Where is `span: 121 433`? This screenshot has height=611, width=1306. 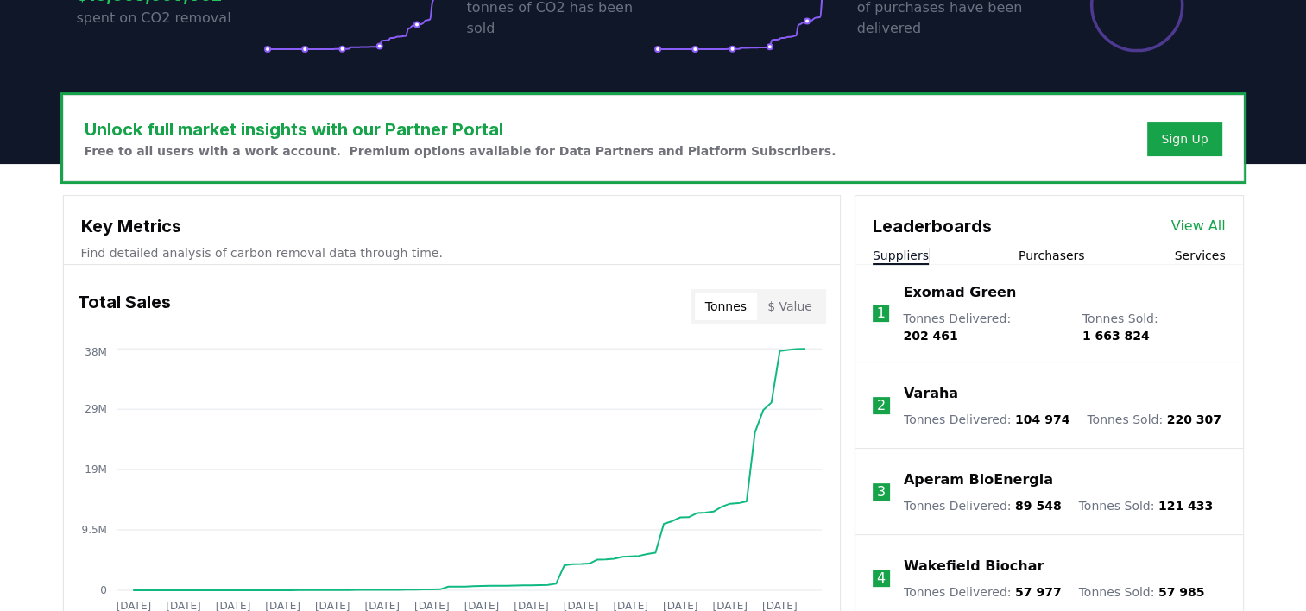 span: 121 433 is located at coordinates (1185, 506).